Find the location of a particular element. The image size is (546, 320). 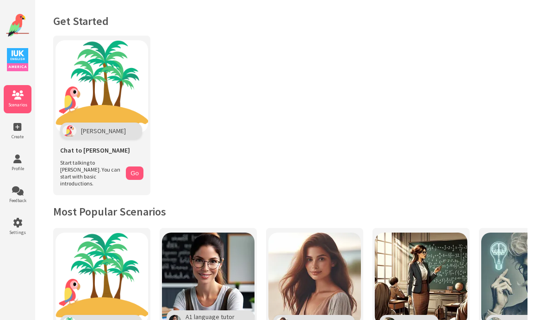

img: Website Logo is located at coordinates (18, 25).